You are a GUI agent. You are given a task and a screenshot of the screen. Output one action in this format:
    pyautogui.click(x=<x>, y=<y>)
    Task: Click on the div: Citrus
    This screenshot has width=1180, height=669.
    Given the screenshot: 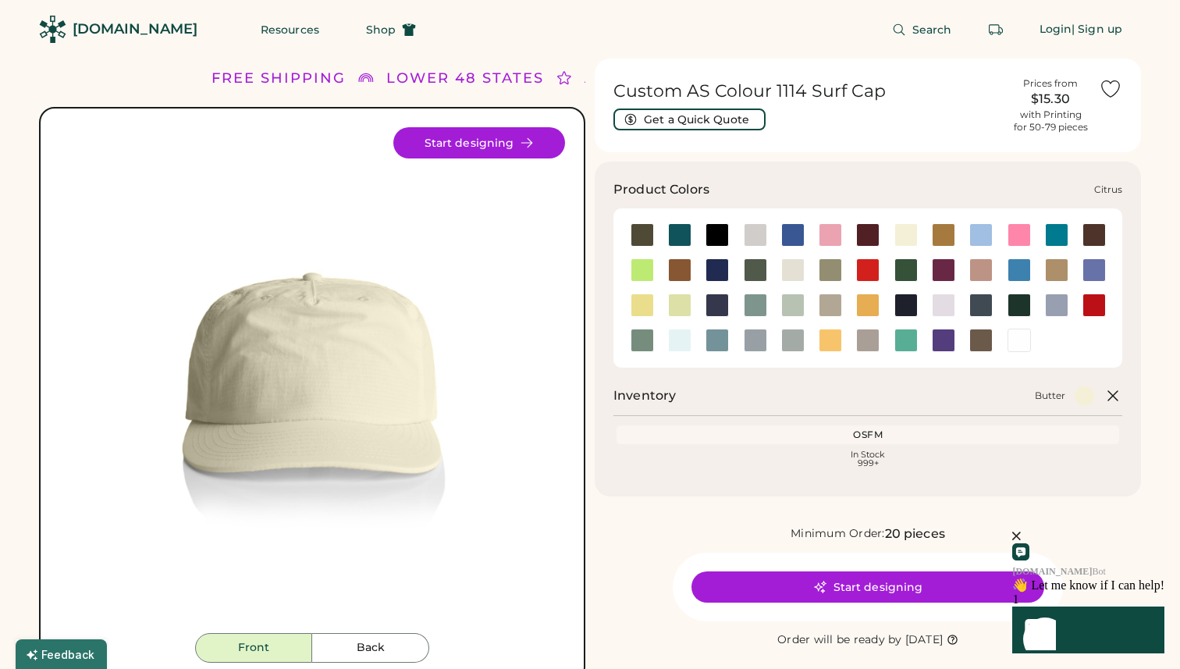 What is the action you would take?
    pyautogui.click(x=1108, y=190)
    